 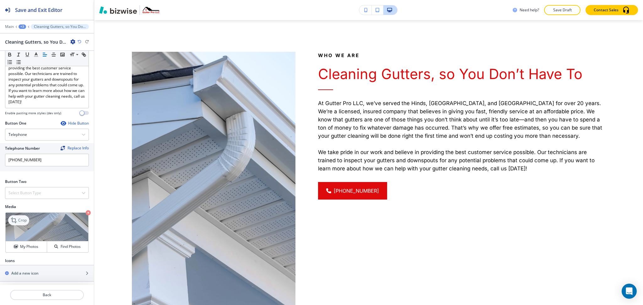 I want to click on h4: Telephone, so click(x=18, y=135).